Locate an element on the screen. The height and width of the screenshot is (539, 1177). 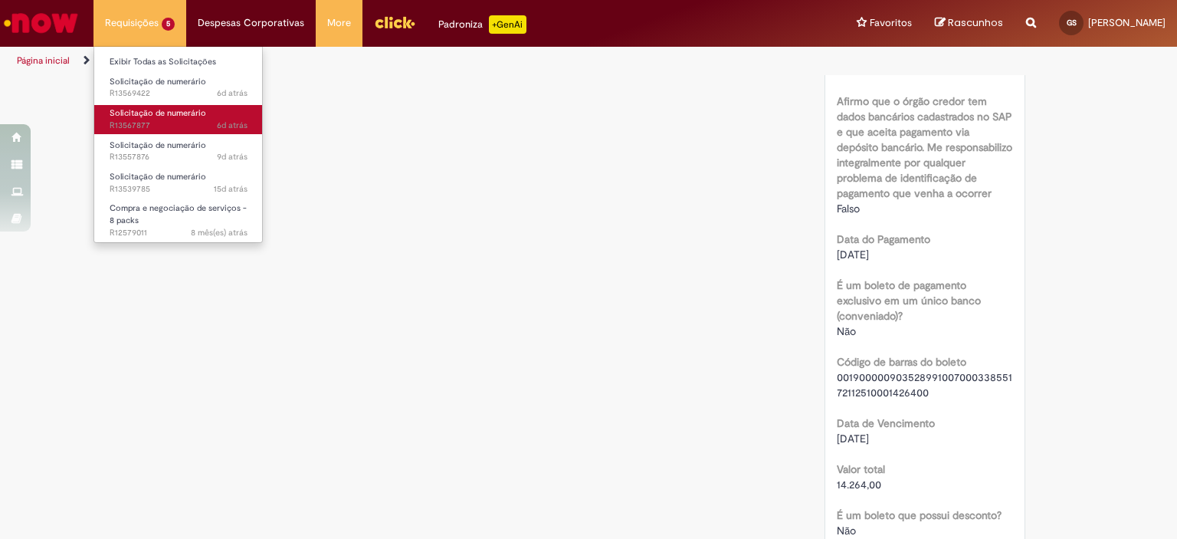
b: É um boleto de pagamento exclusivo em um único banco (conveniado)? is located at coordinates (909, 300).